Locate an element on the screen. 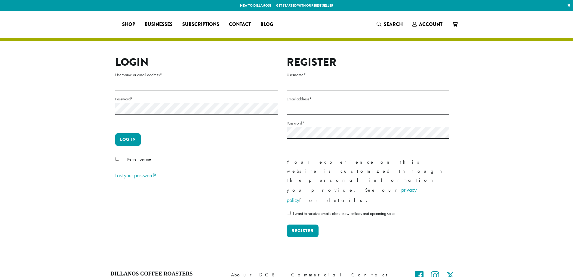 The width and height of the screenshot is (573, 277). h2: Register is located at coordinates (368, 62).